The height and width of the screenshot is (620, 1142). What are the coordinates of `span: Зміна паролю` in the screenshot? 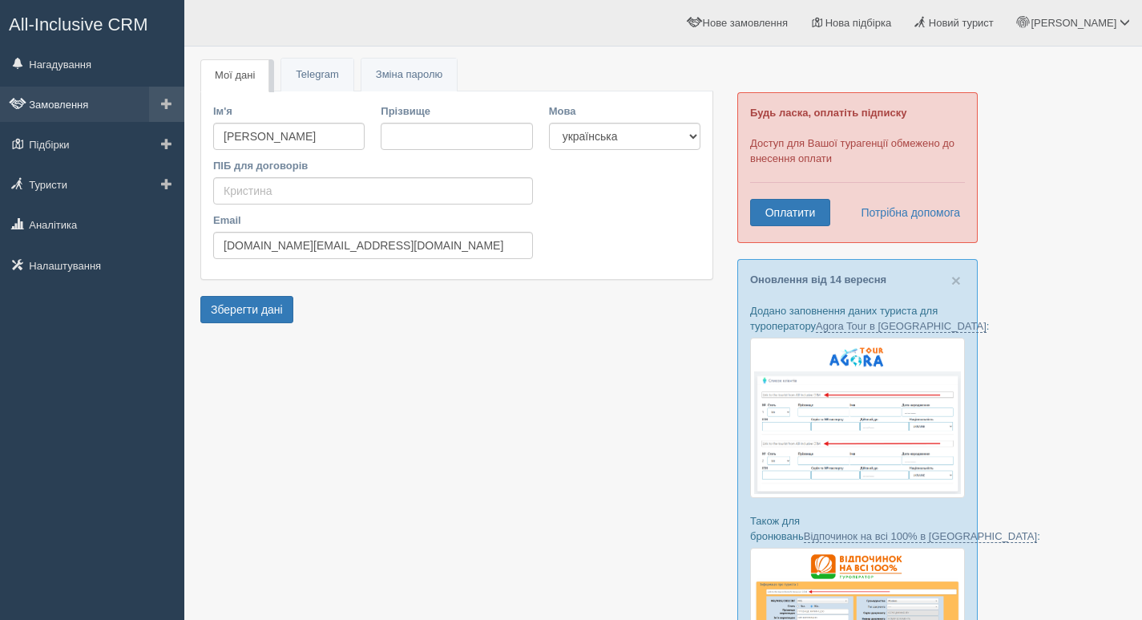 It's located at (409, 74).